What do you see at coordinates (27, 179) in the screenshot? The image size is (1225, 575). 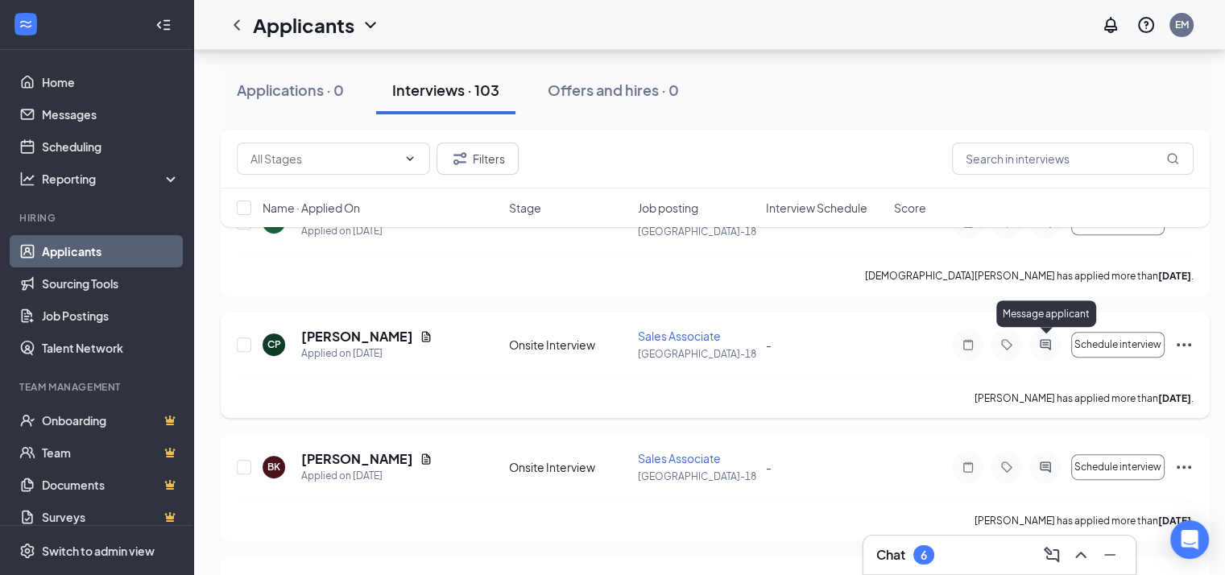 I see `svg: Analysis` at bounding box center [27, 179].